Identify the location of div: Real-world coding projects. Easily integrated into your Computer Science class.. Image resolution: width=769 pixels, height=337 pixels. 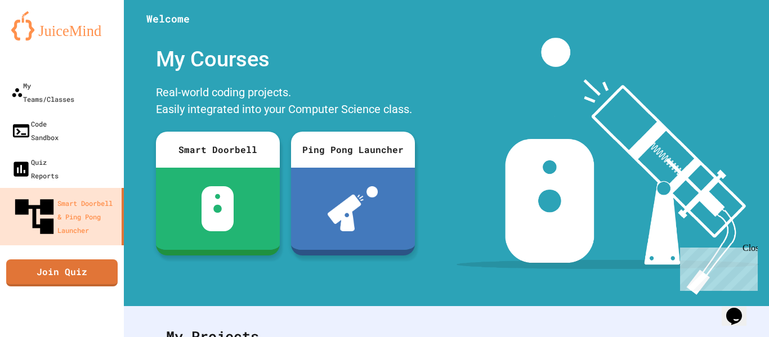
(285, 102).